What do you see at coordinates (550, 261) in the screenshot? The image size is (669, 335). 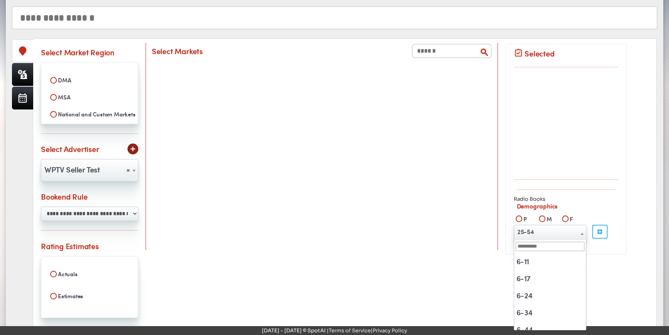 I see `li: 6-11` at bounding box center [550, 261].